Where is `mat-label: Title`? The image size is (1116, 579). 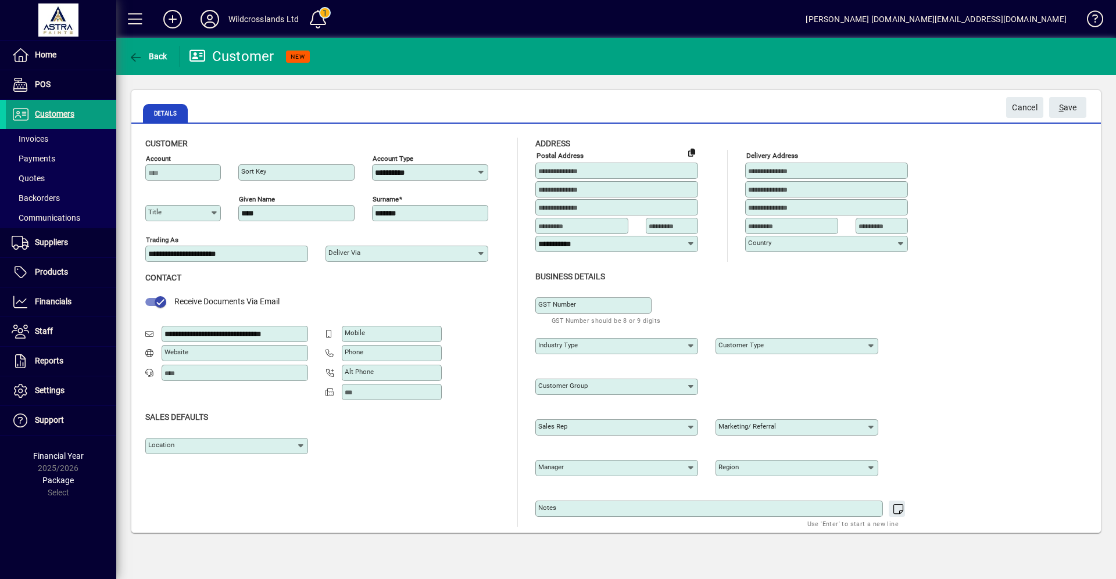
mat-label: Title is located at coordinates (155, 212).